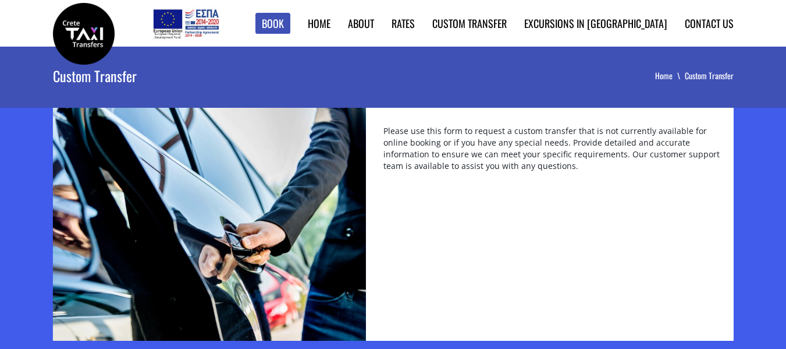 The height and width of the screenshot is (349, 786). Describe the element at coordinates (84, 32) in the screenshot. I see `a: Crete Taxi Transfers | Best Custom Transfers in Crete | Crete Taxi Transfers` at that location.